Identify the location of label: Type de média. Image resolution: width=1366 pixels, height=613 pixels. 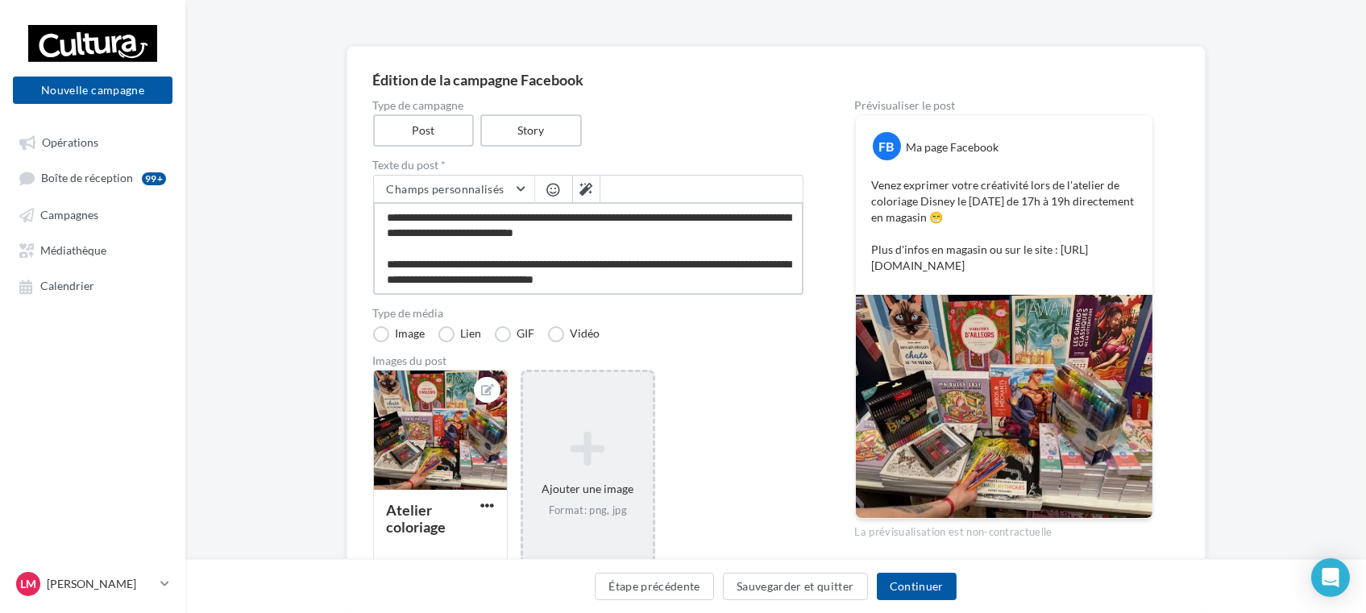
(588, 314).